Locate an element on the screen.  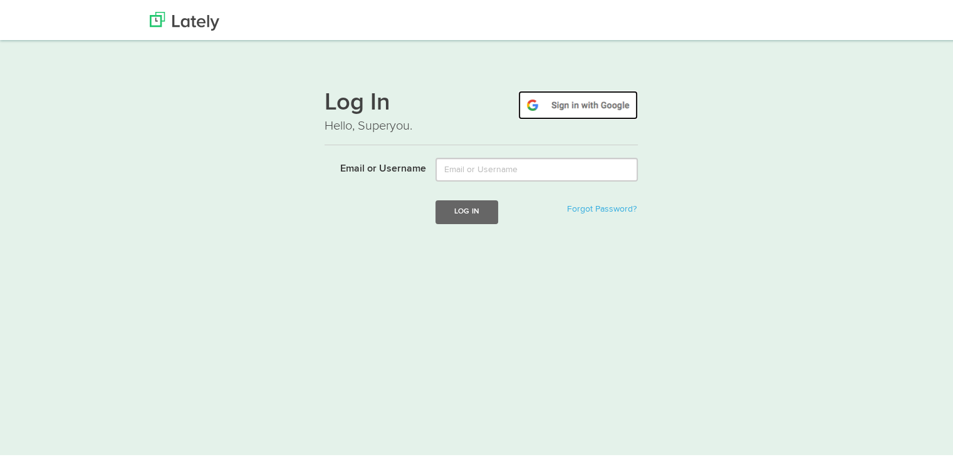
a: Forgot Password? is located at coordinates (601, 207).